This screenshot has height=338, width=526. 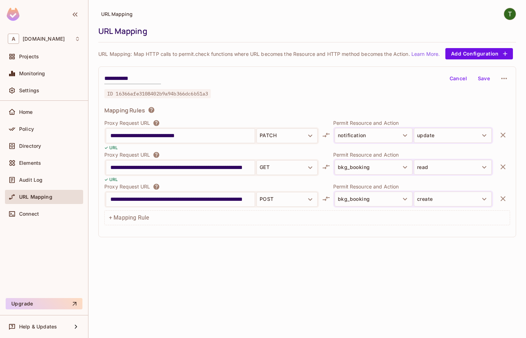 What do you see at coordinates (484, 78) in the screenshot?
I see `button: Save` at bounding box center [484, 78].